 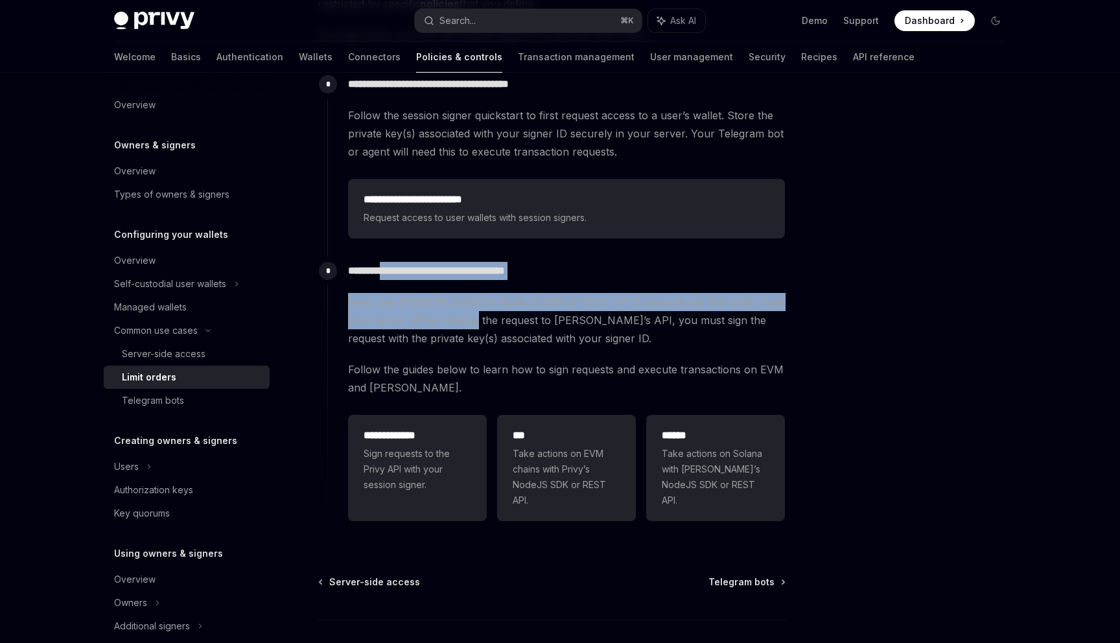 I want to click on div: Owners, so click(x=130, y=603).